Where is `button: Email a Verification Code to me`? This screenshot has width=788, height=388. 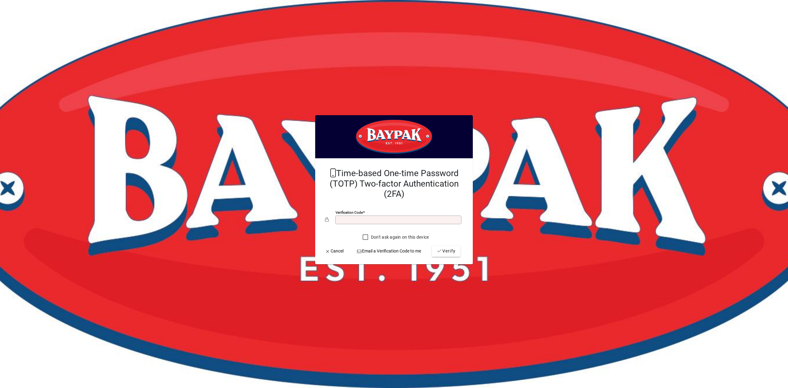
button: Email a Verification Code to me is located at coordinates (389, 251).